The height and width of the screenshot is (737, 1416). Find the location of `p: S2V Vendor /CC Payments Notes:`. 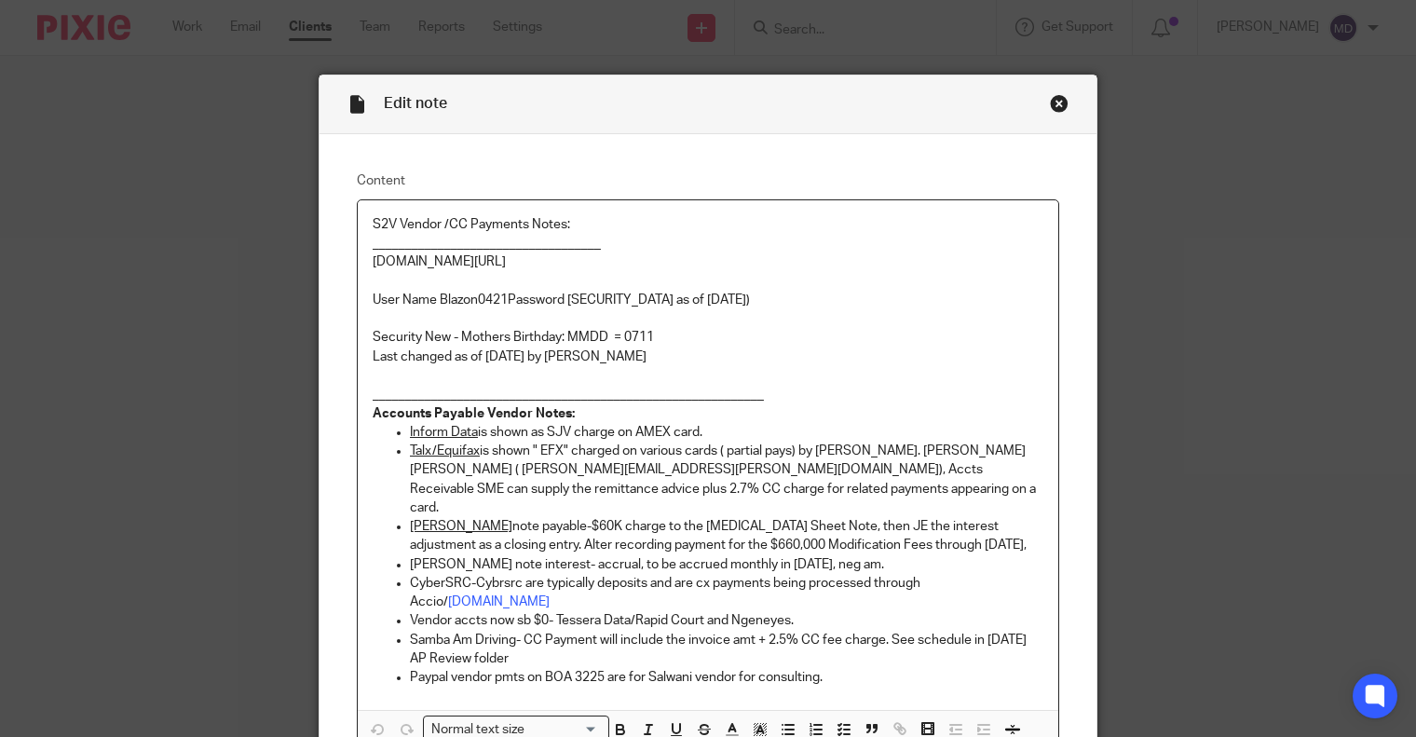

p: S2V Vendor /CC Payments Notes: is located at coordinates (708, 225).